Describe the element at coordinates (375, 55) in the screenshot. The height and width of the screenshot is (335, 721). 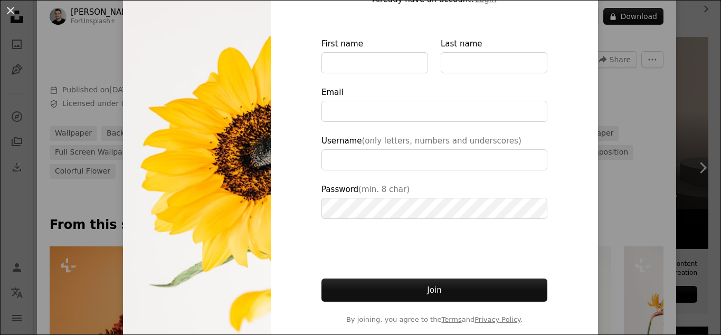
I see `label: First name` at that location.